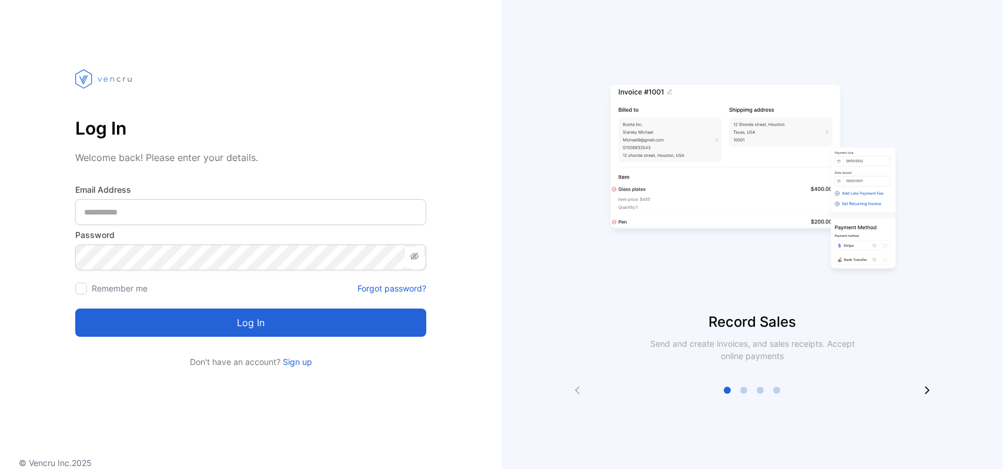 The image size is (1003, 469). Describe the element at coordinates (251, 235) in the screenshot. I see `label: Password` at that location.